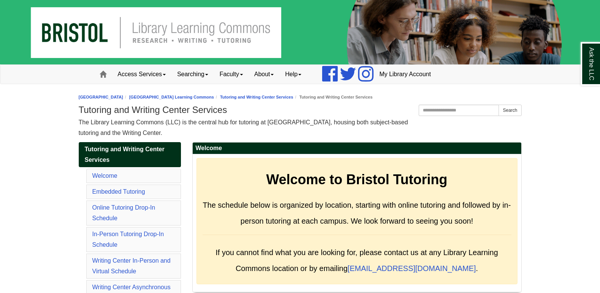 This screenshot has height=293, width=600. Describe the element at coordinates (125, 154) in the screenshot. I see `span: Tutoring and Writing Center Services` at that location.